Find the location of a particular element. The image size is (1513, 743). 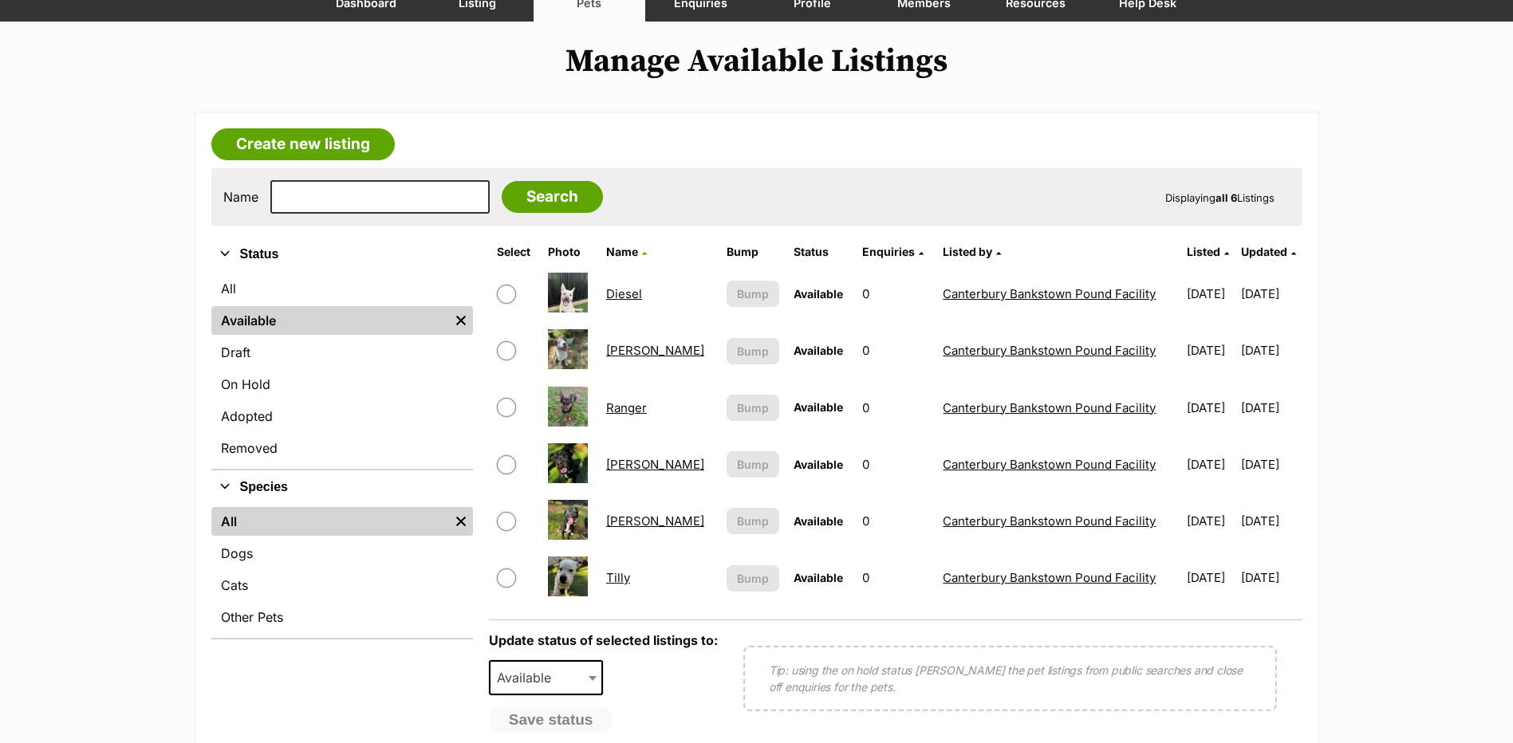

a: Enquiries is located at coordinates (892, 251).